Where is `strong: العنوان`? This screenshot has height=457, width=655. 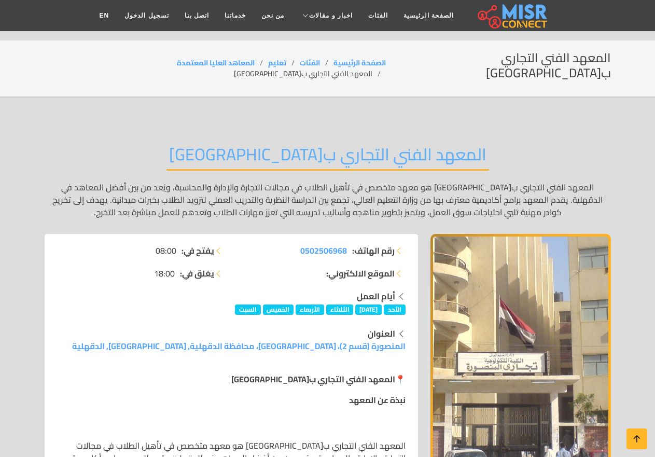
strong: العنوان is located at coordinates (381, 334).